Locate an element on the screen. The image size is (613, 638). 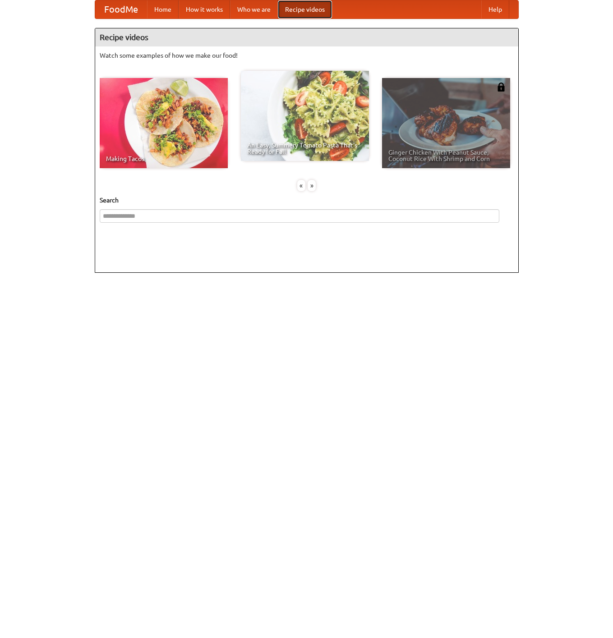
h4: Recipe videos is located at coordinates (307, 37).